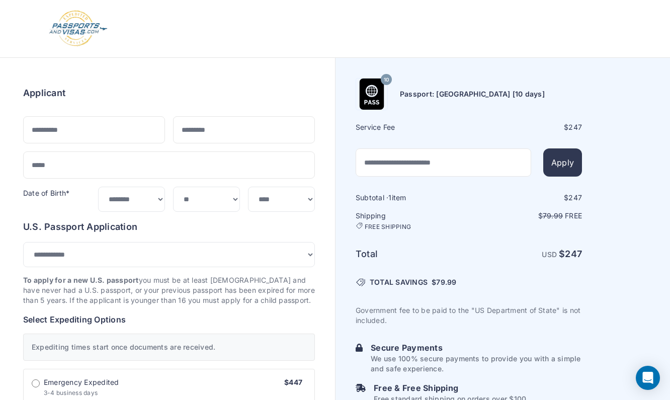  I want to click on span: 1, so click(390, 197).